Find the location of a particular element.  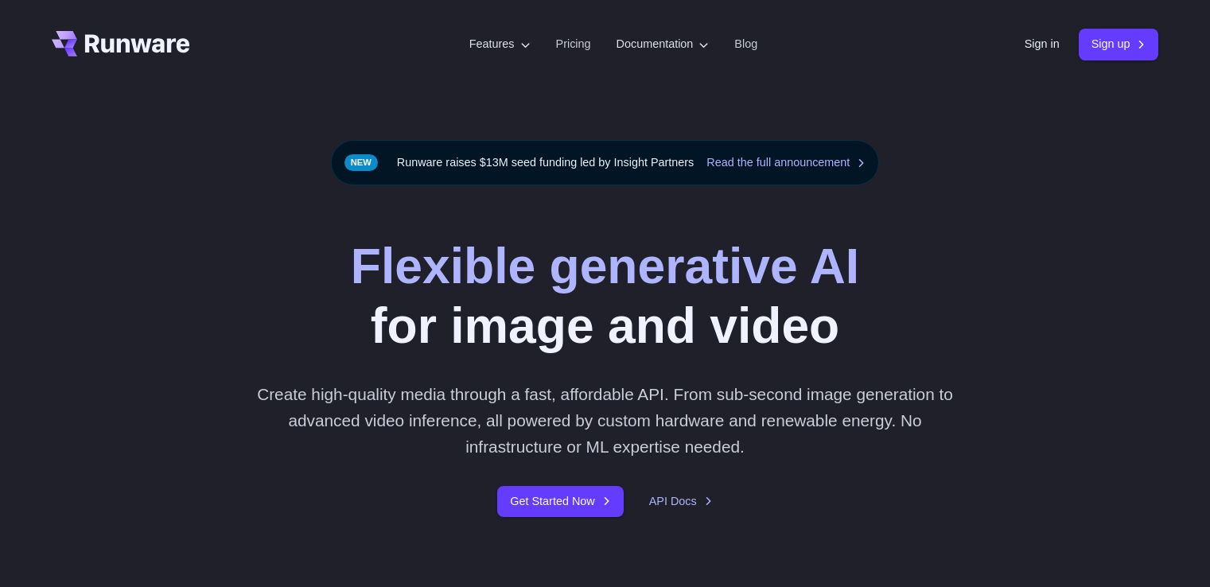

strong: Flexible generative AI is located at coordinates (605, 266).